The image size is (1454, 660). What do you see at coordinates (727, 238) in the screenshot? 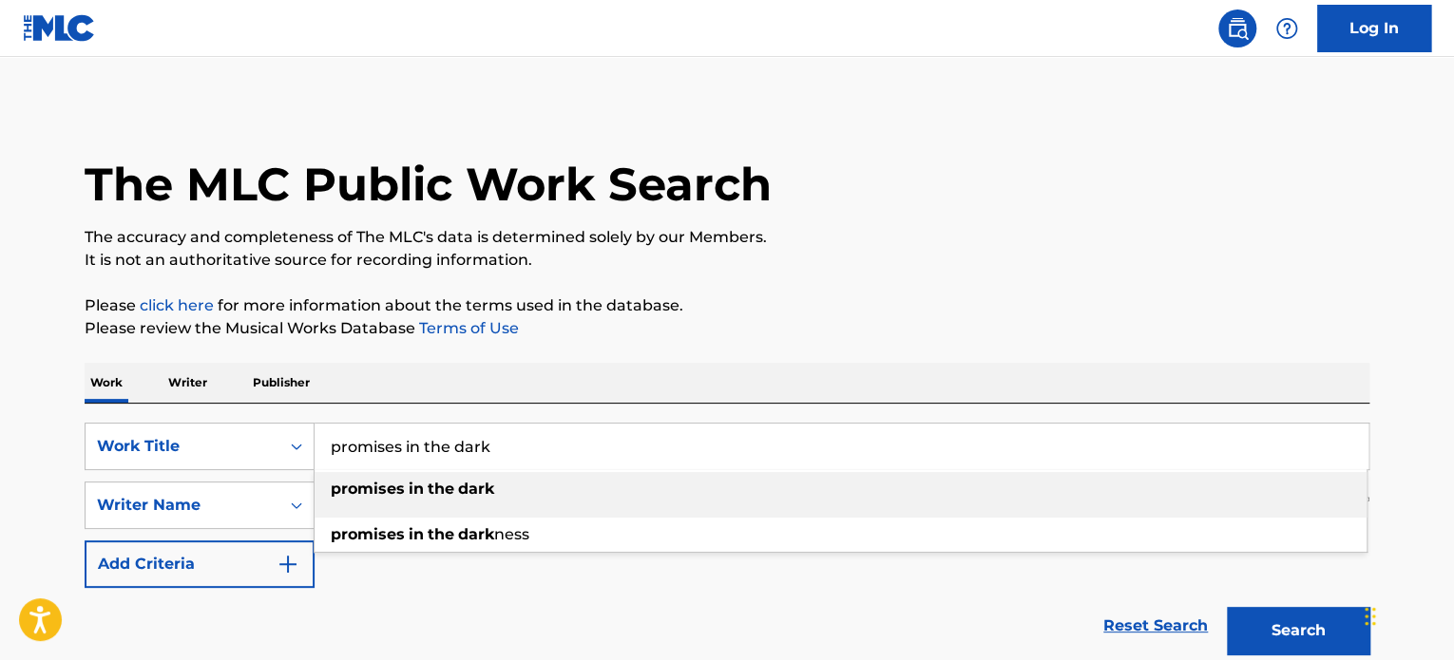
I see `p: The accuracy and completeness of The MLC's data is determined solely by our Members.` at bounding box center [727, 238].